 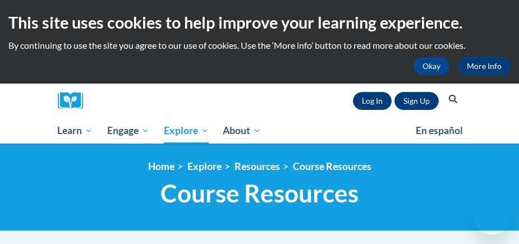 I want to click on a: Home, so click(x=161, y=166).